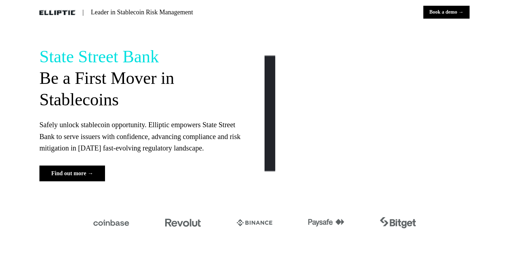  What do you see at coordinates (446, 12) in the screenshot?
I see `button: Book a demo →` at bounding box center [446, 12].